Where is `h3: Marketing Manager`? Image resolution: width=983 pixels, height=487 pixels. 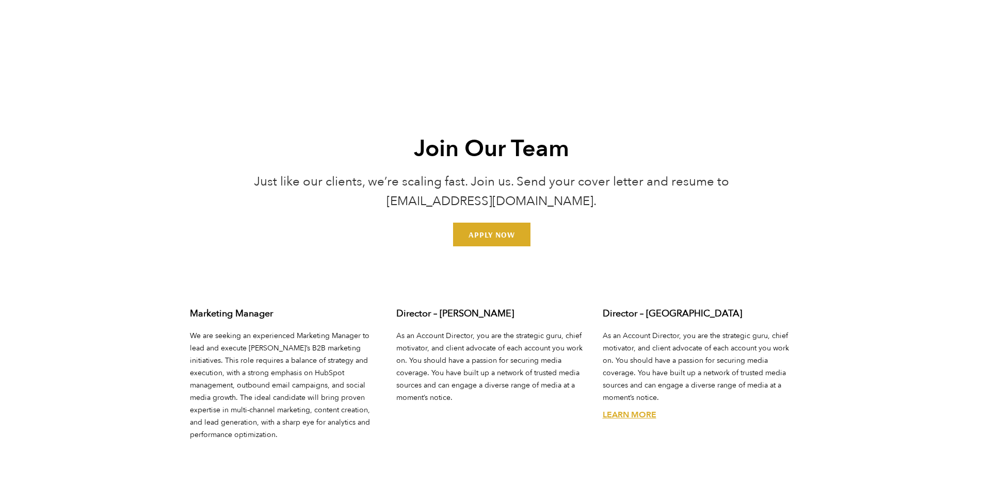
h3: Marketing Manager is located at coordinates (285, 314).